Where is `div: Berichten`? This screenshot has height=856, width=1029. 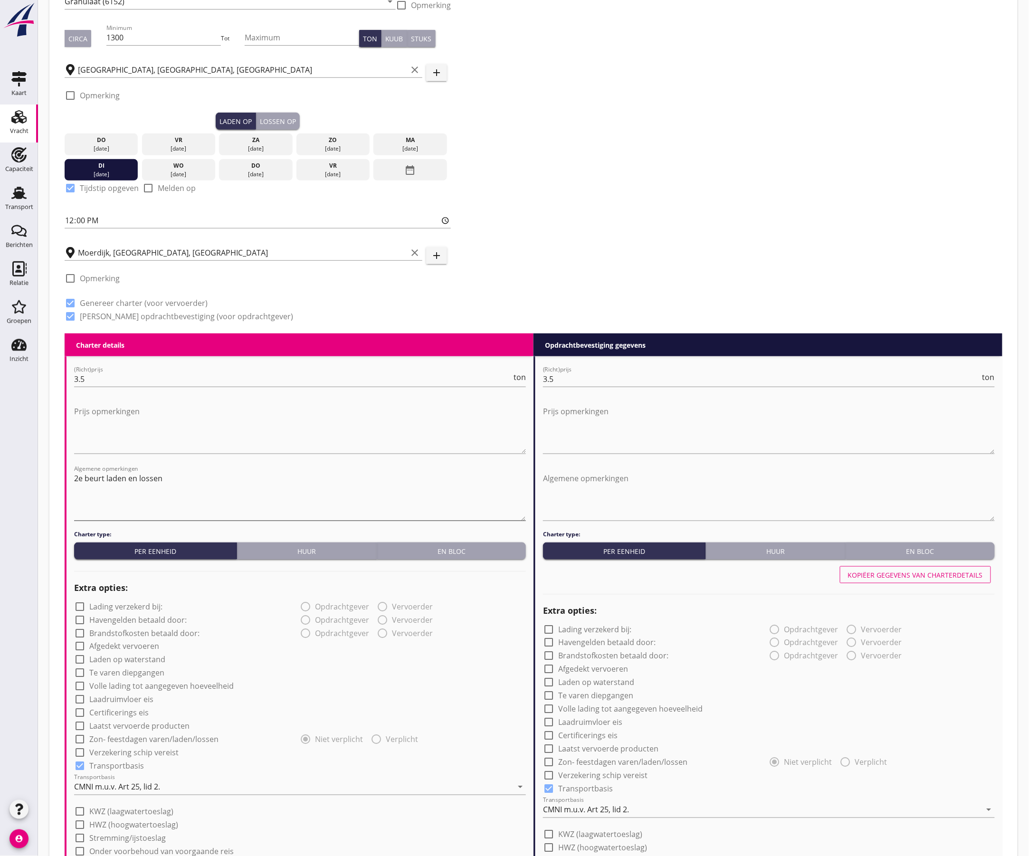 div: Berichten is located at coordinates (19, 245).